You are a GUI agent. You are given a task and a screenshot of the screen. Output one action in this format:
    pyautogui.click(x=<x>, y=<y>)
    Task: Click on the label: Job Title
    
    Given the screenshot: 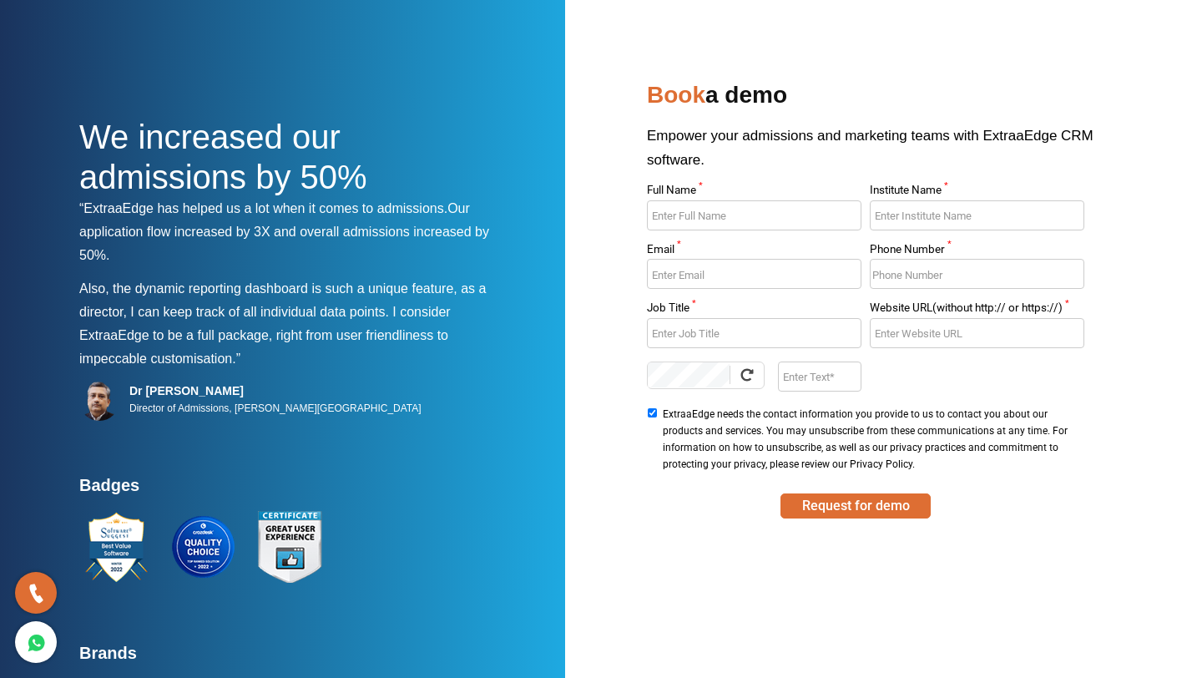 What is the action you would take?
    pyautogui.click(x=754, y=310)
    